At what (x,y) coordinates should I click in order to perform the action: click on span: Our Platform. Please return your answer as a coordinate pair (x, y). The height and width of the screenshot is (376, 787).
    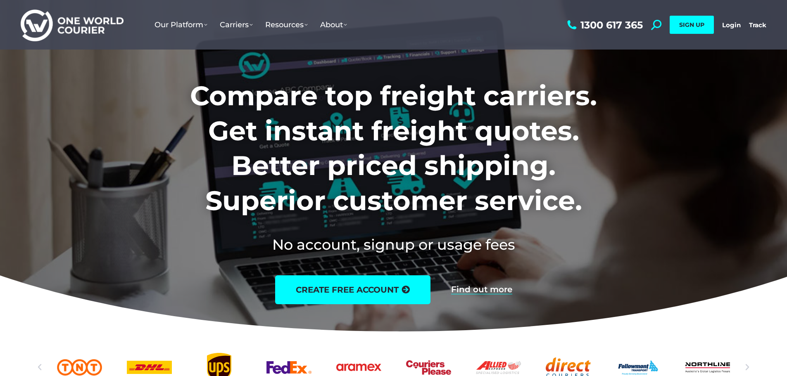
    Looking at the image, I should click on (181, 25).